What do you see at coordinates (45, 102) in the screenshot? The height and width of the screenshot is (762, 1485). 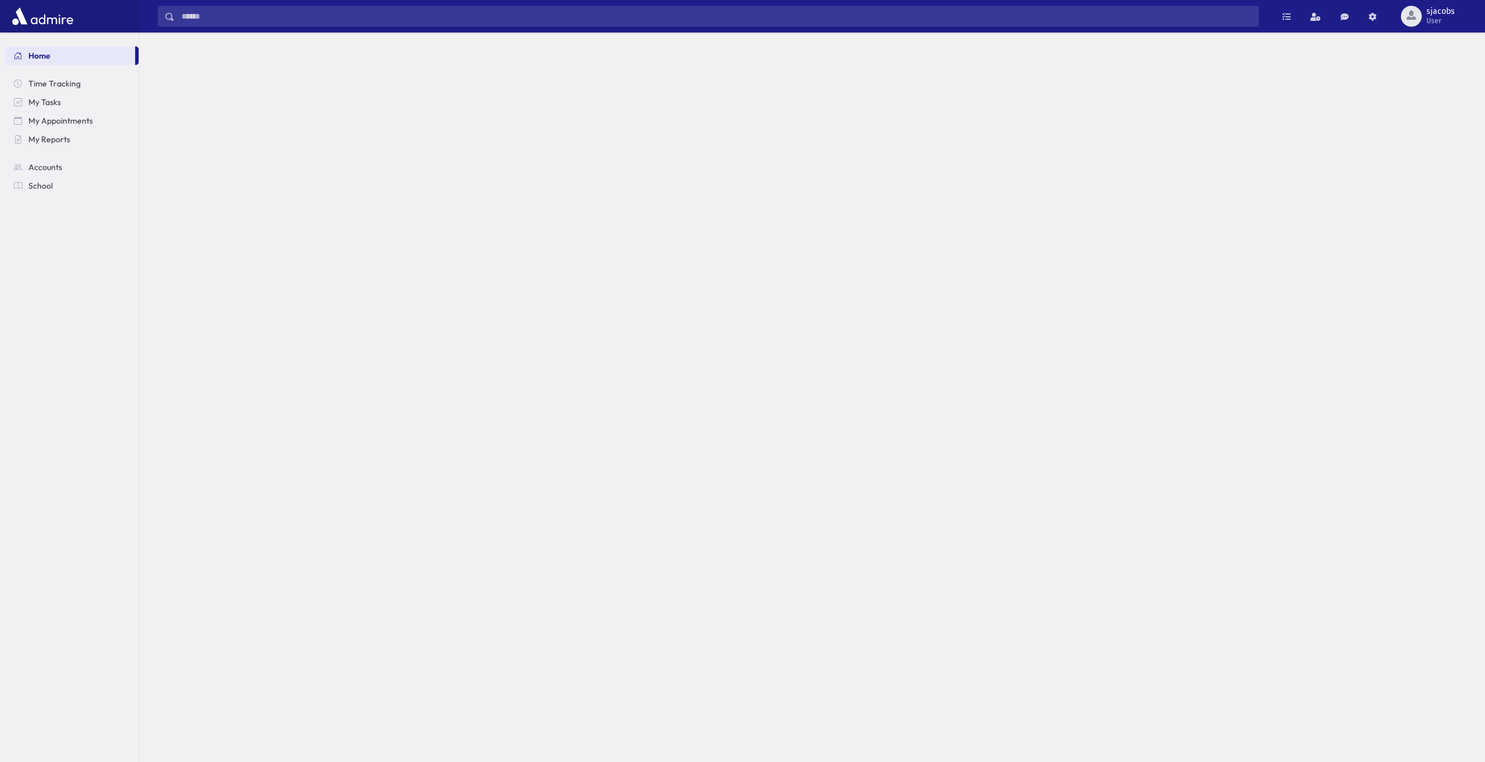 I see `span: My Tasks` at bounding box center [45, 102].